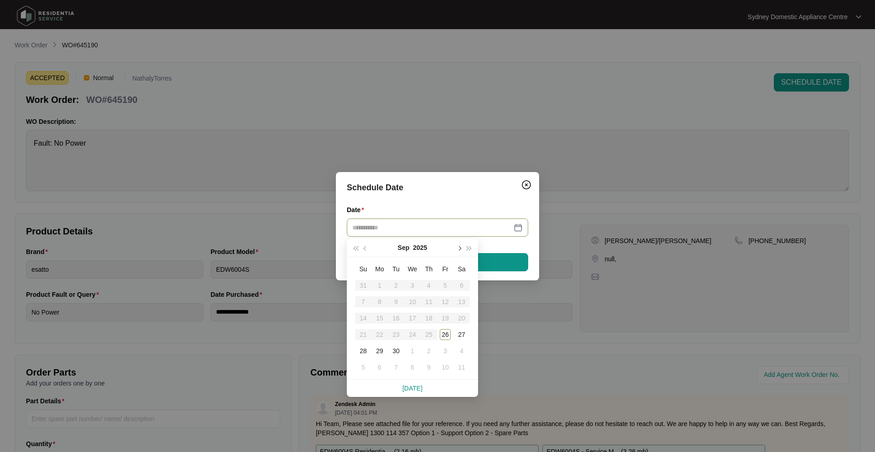  Describe the element at coordinates (412, 368) in the screenshot. I see `div: 8` at that location.